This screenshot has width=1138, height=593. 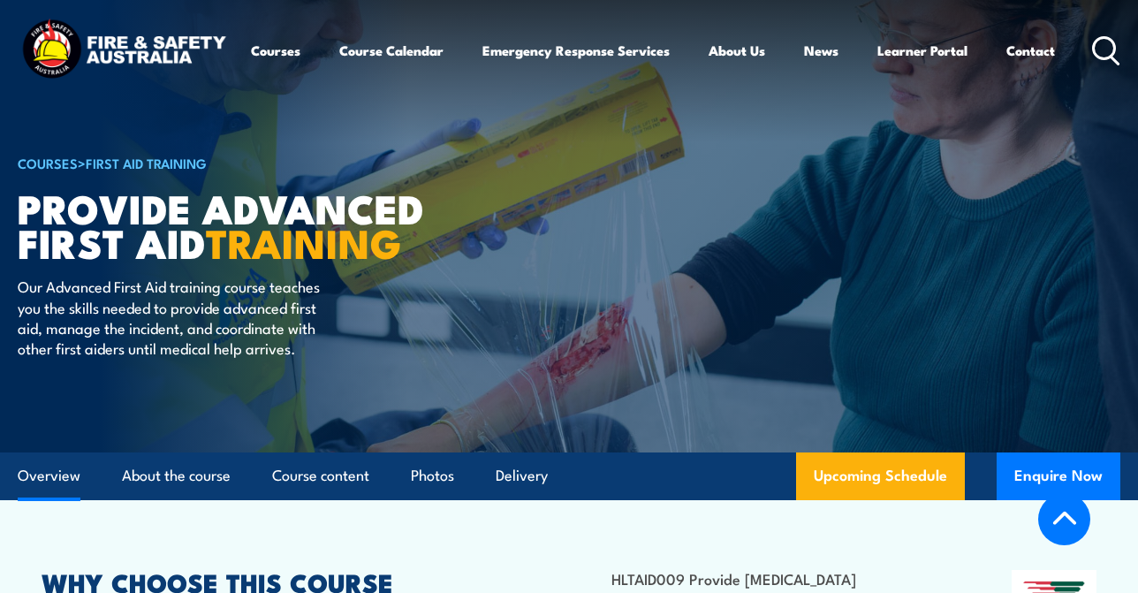 I want to click on a: News, so click(x=821, y=50).